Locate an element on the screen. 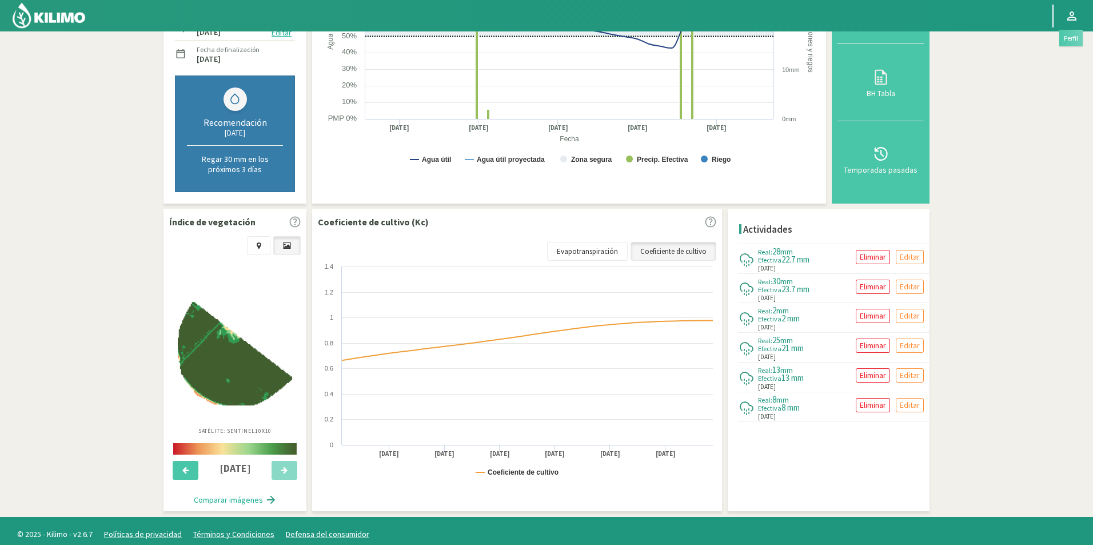 The width and height of the screenshot is (1093, 545). text: Riego is located at coordinates (721, 159).